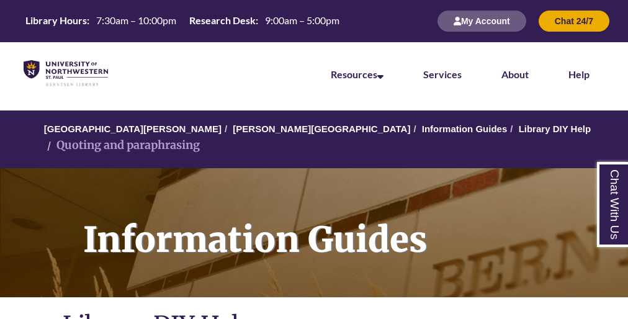  Describe the element at coordinates (465, 129) in the screenshot. I see `a: Information Guides` at that location.